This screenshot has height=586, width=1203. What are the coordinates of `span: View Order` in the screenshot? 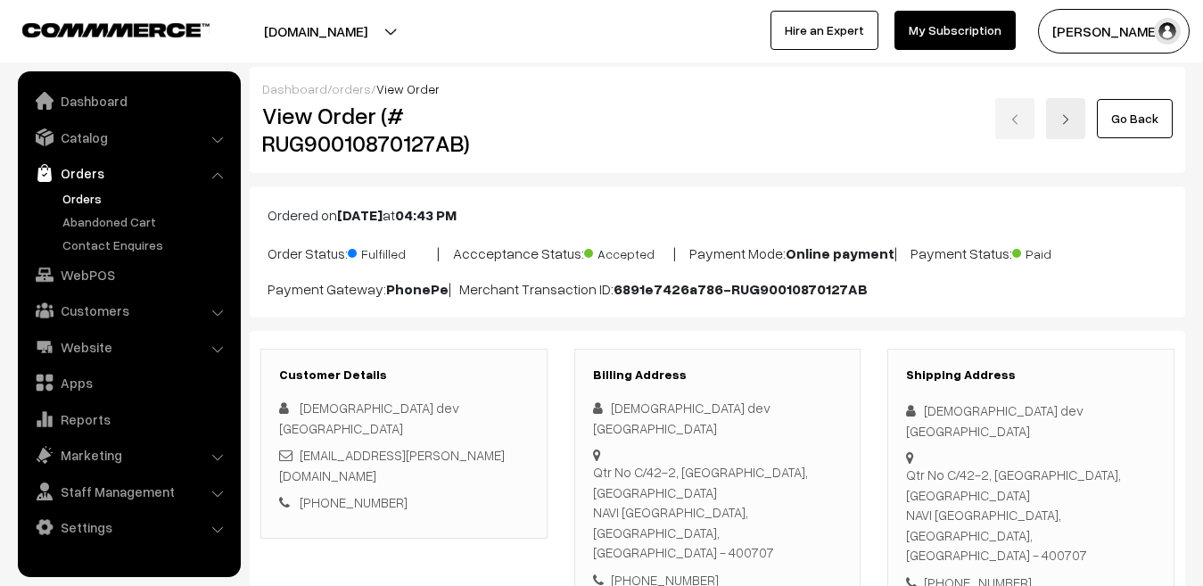 It's located at (407, 88).